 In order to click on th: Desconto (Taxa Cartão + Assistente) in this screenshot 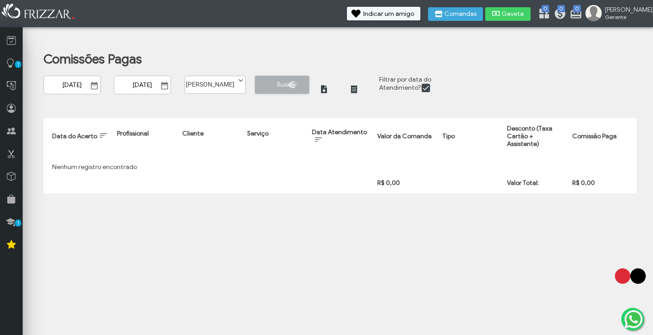, I will do `click(535, 140)`.